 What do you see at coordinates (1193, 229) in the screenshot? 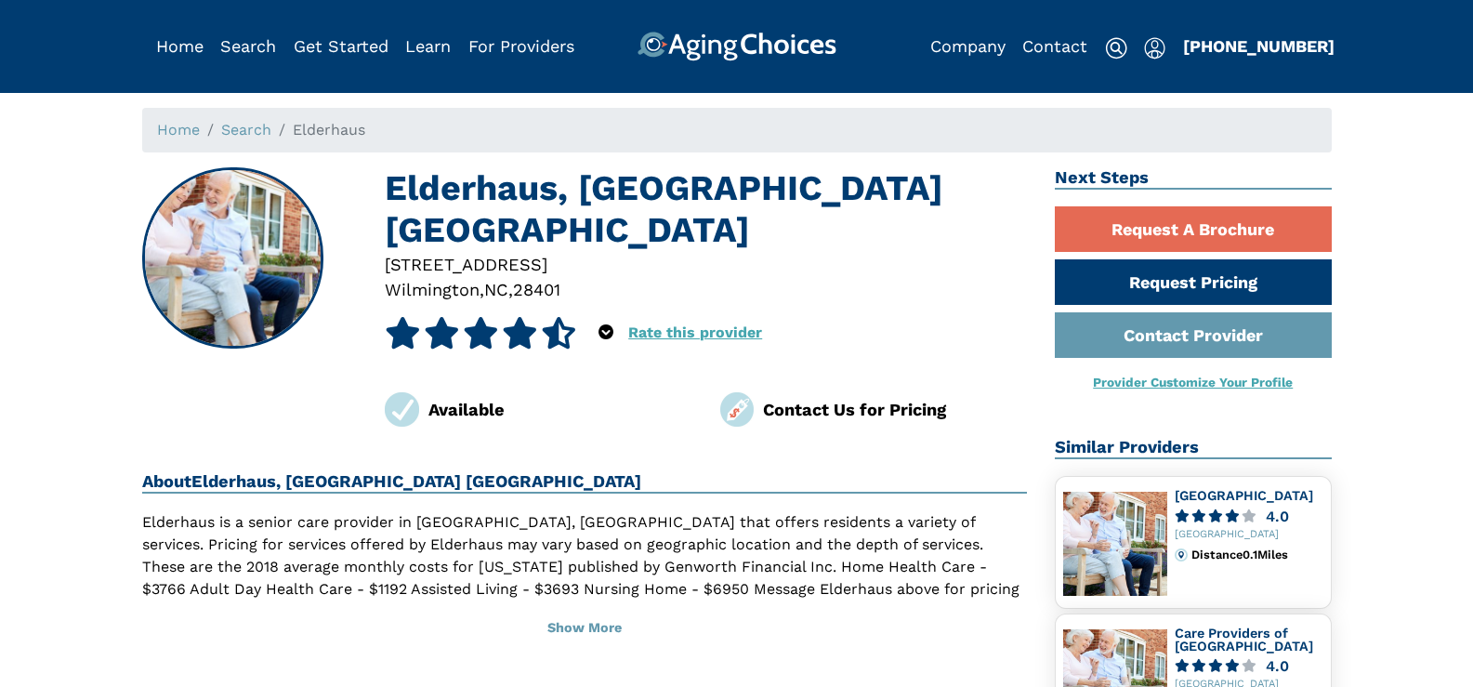
I see `a: Request A Brochure` at bounding box center [1193, 229].